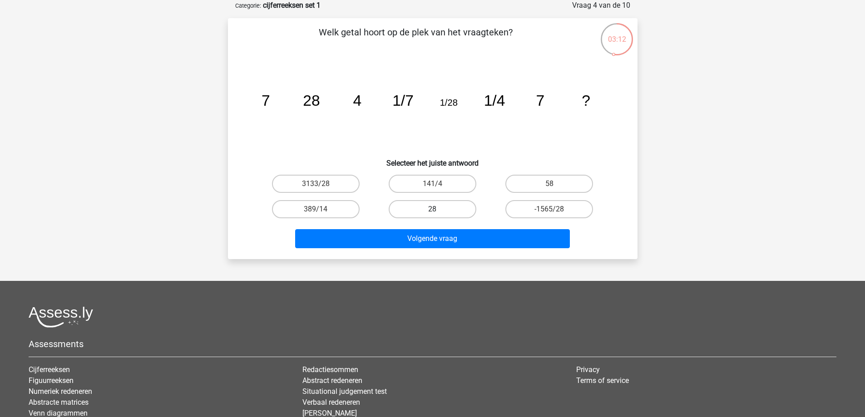  I want to click on tspan: 1/28, so click(448, 103).